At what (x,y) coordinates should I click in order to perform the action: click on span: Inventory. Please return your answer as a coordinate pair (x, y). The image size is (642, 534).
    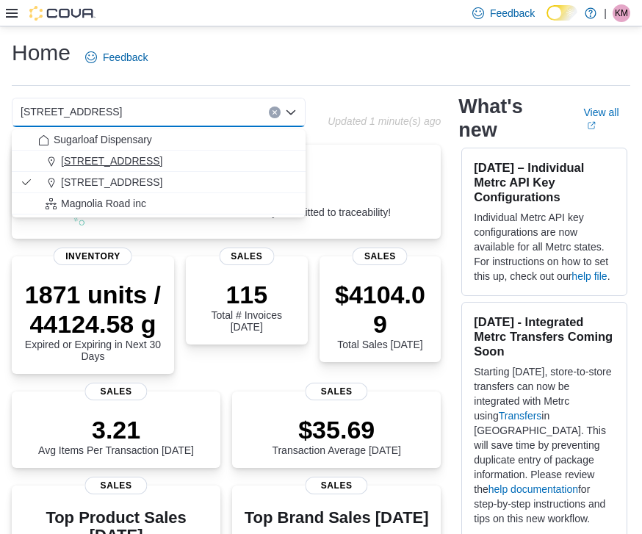
    Looking at the image, I should click on (92, 256).